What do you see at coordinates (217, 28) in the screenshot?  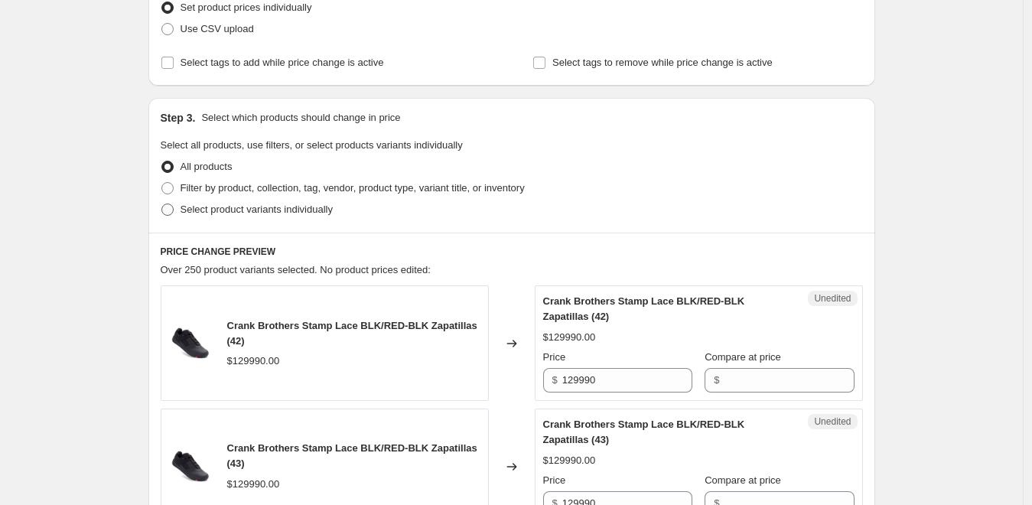 I see `span: Use CSV upload` at bounding box center [217, 28].